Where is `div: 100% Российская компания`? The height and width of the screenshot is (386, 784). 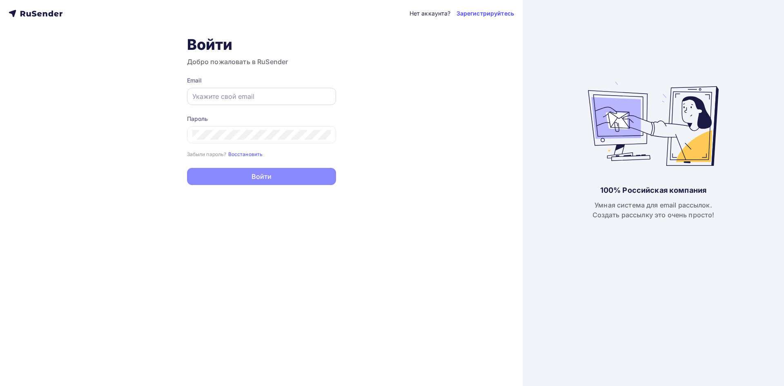 div: 100% Российская компания is located at coordinates (654, 190).